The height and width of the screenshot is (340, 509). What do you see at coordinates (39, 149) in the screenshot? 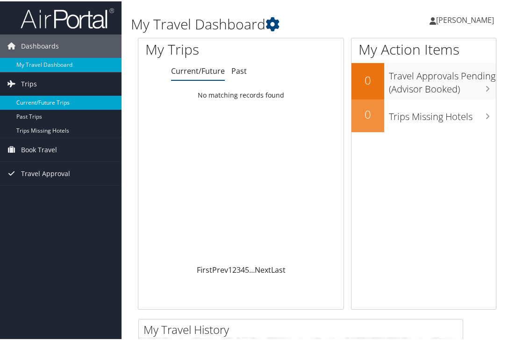
I see `span: Book Travel` at bounding box center [39, 149].